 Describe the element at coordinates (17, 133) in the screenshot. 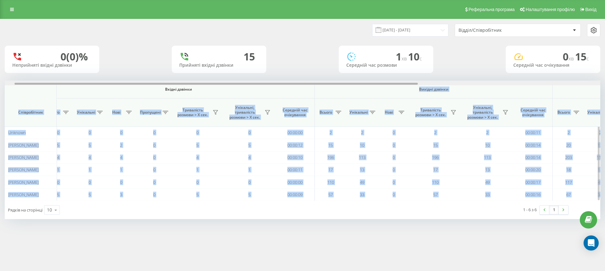

I see `span: Unknown` at that location.